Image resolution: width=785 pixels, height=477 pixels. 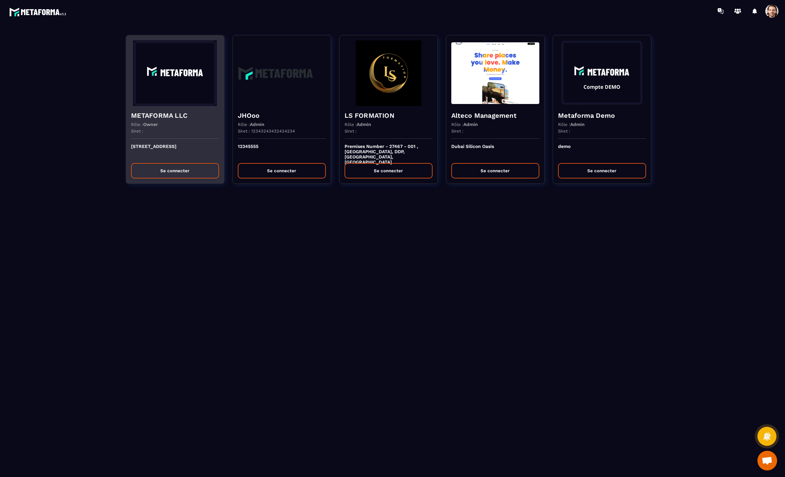 I want to click on div: Open chat, so click(x=767, y=461).